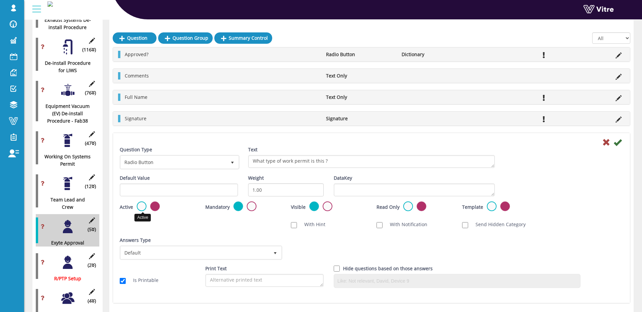 This screenshot has width=642, height=312. I want to click on label: Read Only, so click(388, 207).